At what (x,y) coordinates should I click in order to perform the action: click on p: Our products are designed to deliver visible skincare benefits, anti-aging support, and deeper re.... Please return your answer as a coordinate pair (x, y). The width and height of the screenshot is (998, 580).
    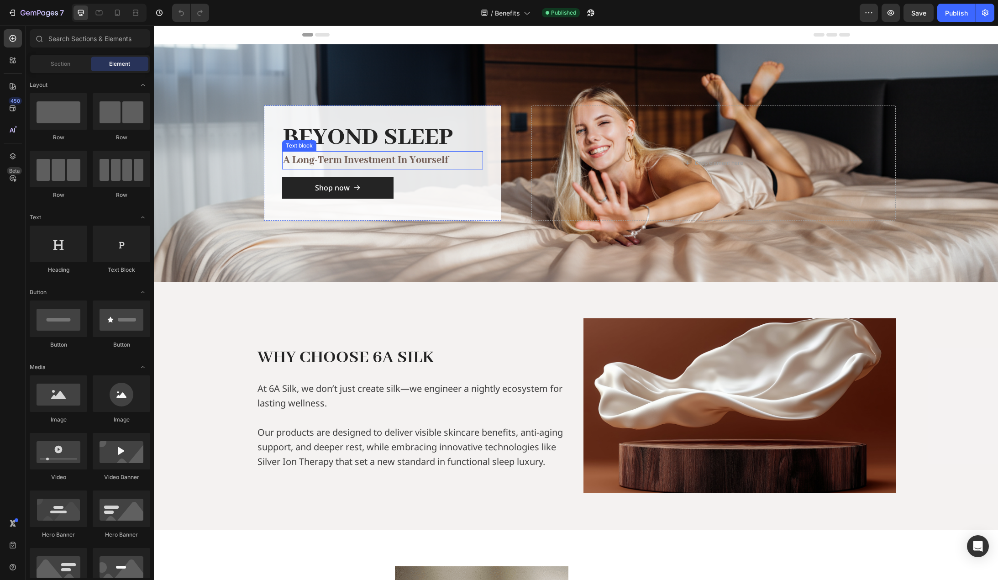
    Looking at the image, I should click on (259, 414).